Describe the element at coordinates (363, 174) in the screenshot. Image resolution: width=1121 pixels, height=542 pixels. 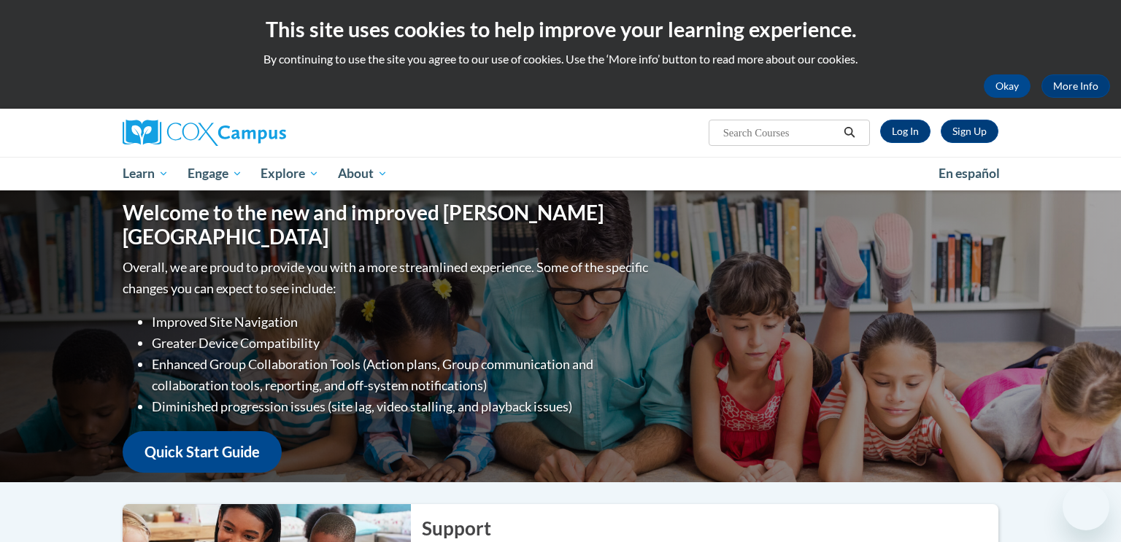
I see `span: About` at that location.